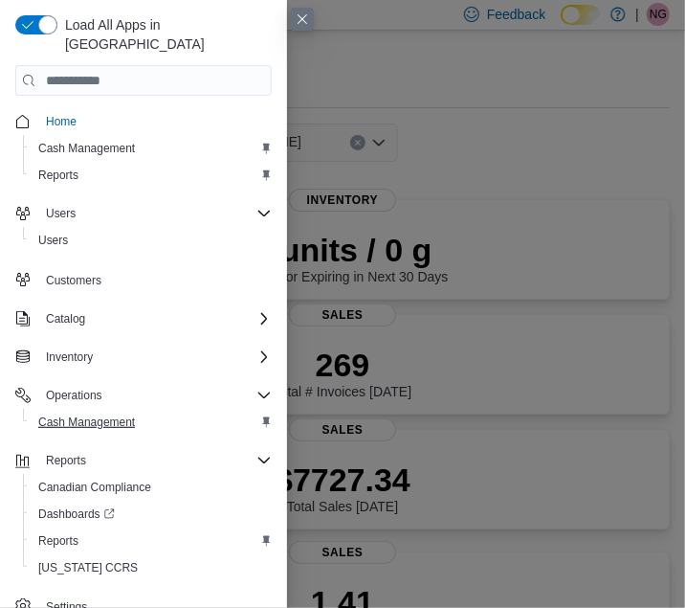 The height and width of the screenshot is (608, 685). I want to click on span: Washington CCRS, so click(151, 567).